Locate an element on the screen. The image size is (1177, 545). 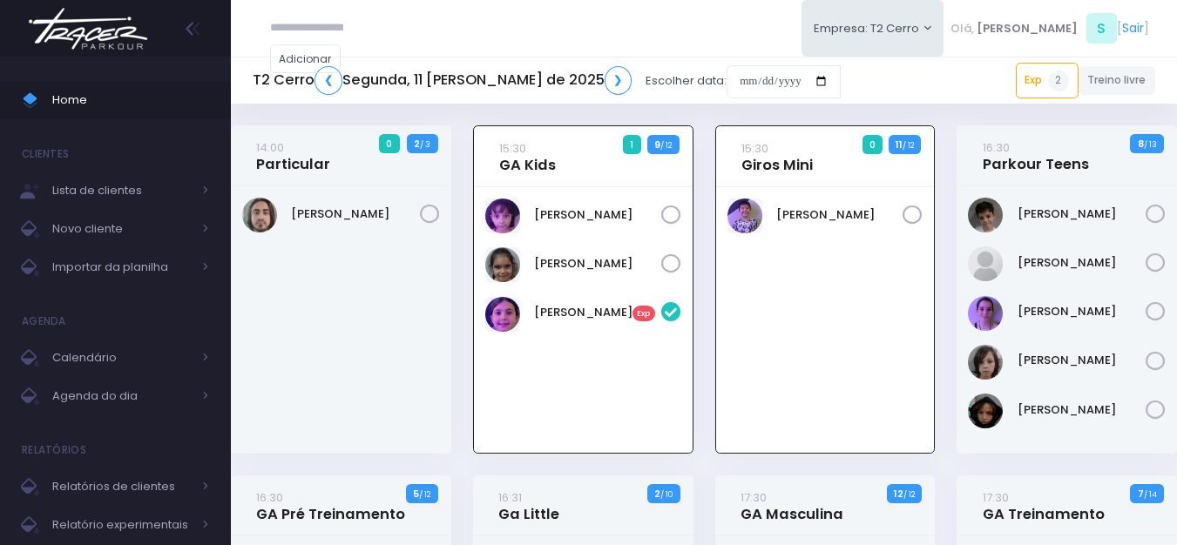
a: 15:30GA Kids is located at coordinates (527, 157).